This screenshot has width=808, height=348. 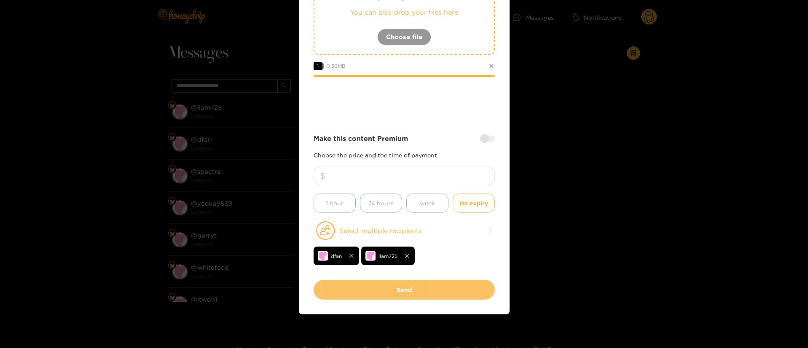 I want to click on span: liam725, so click(x=388, y=256).